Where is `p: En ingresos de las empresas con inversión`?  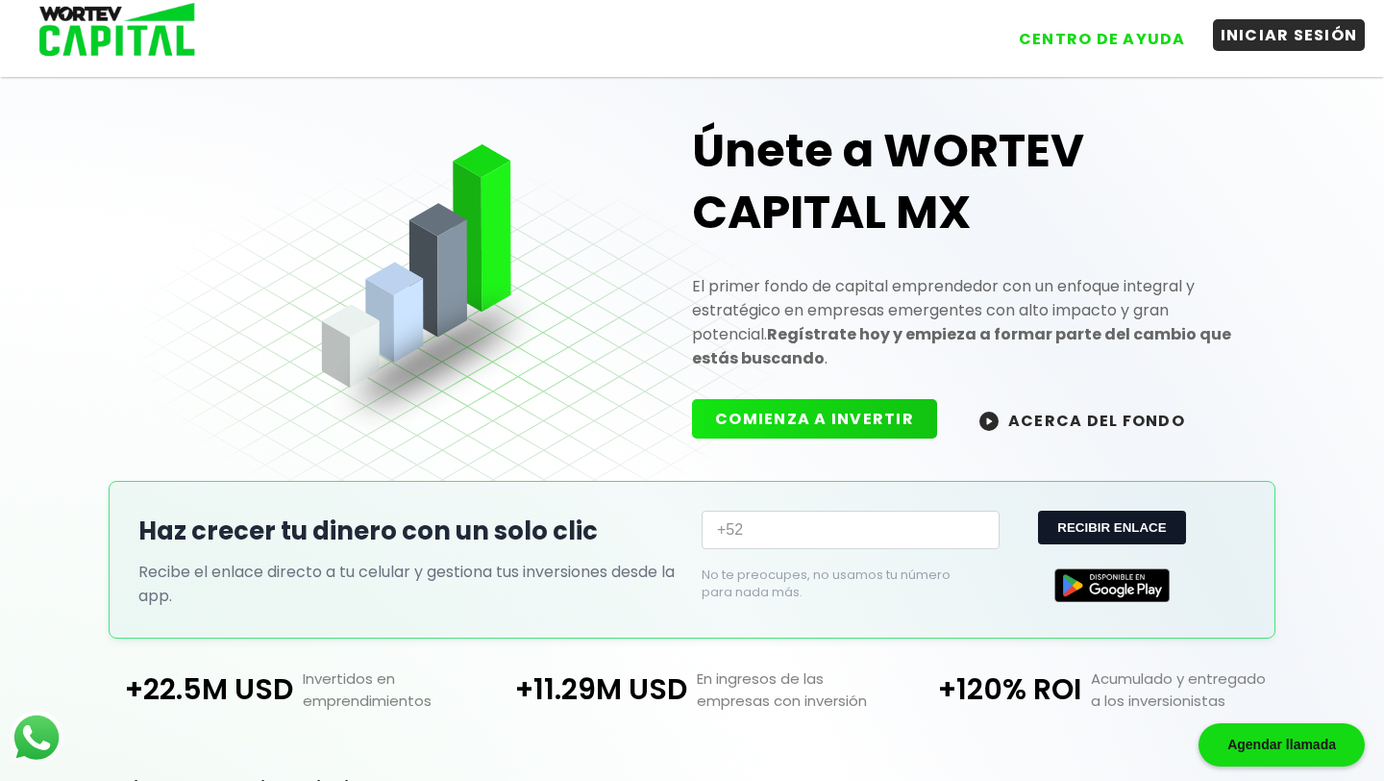 p: En ingresos de las empresas con inversión is located at coordinates (788, 689).